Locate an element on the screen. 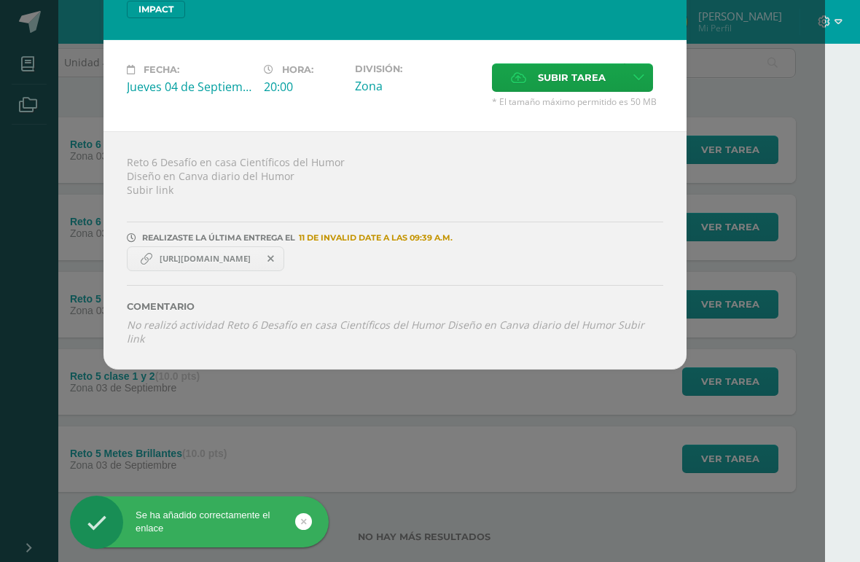  div: 20:00 is located at coordinates (303, 87).